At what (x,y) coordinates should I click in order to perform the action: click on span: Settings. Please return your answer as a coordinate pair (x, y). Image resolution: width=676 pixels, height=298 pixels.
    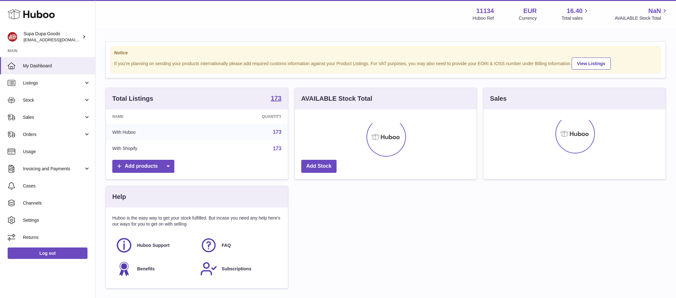
    Looking at the image, I should click on (57, 220).